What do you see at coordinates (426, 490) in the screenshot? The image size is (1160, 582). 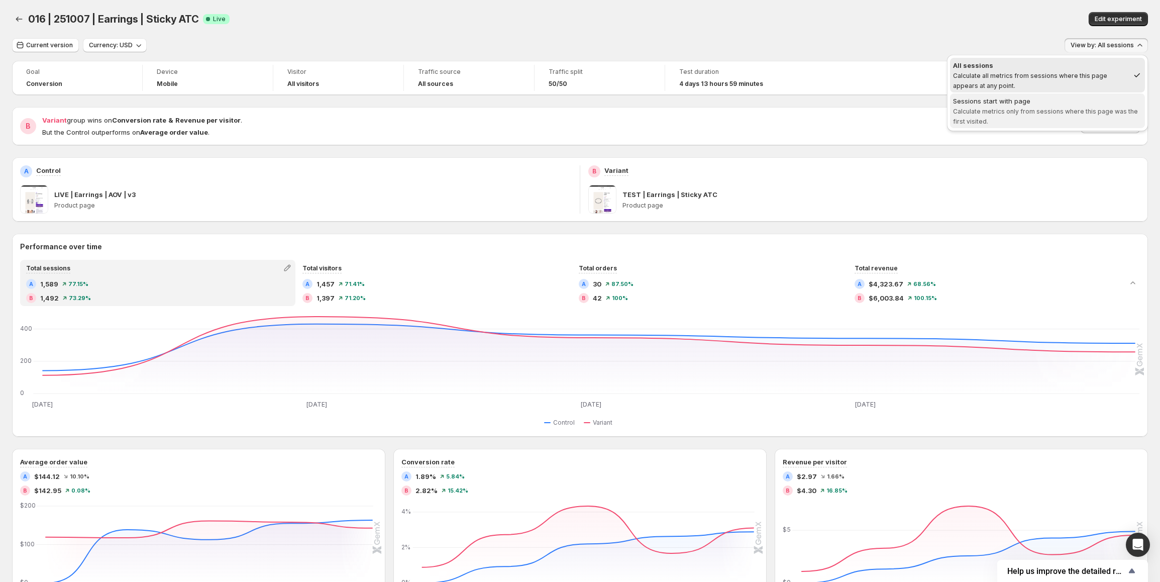 I see `span: 2.82%` at bounding box center [426, 490].